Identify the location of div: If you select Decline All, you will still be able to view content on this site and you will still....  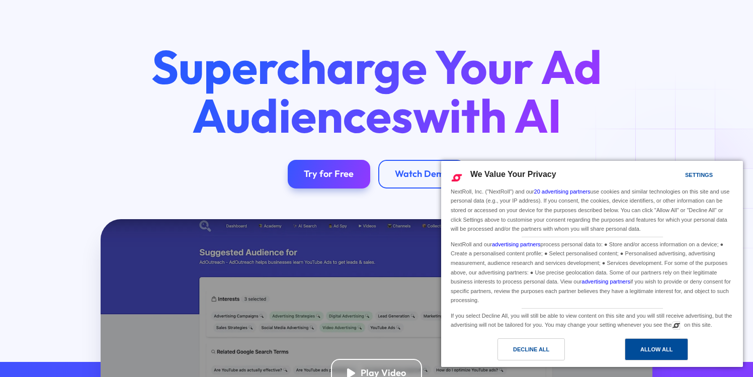
(592, 320).